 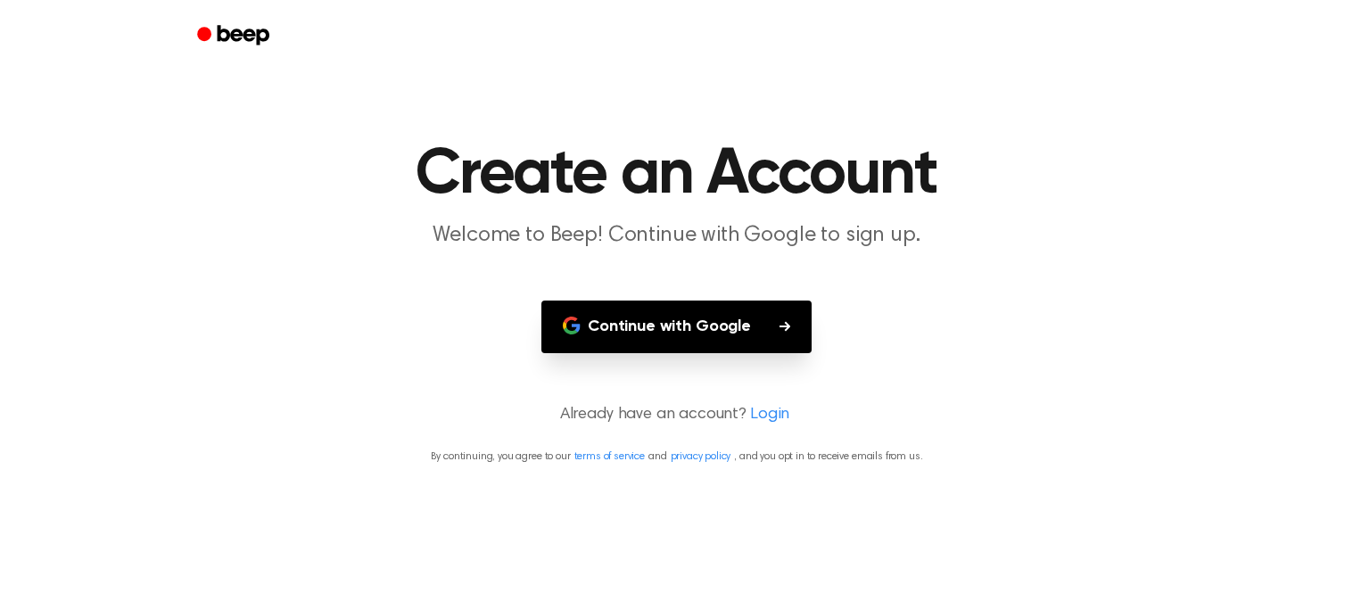 I want to click on a: privacy policy, so click(x=701, y=457).